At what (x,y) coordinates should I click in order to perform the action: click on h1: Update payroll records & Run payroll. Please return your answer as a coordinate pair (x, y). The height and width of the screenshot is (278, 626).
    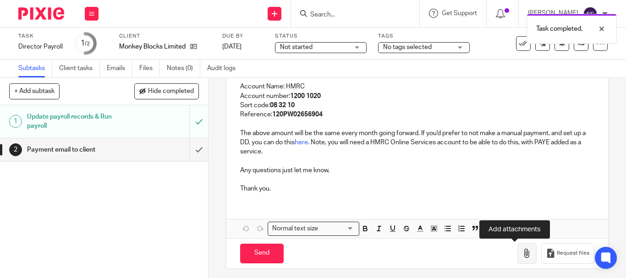
    Looking at the image, I should click on (78, 122).